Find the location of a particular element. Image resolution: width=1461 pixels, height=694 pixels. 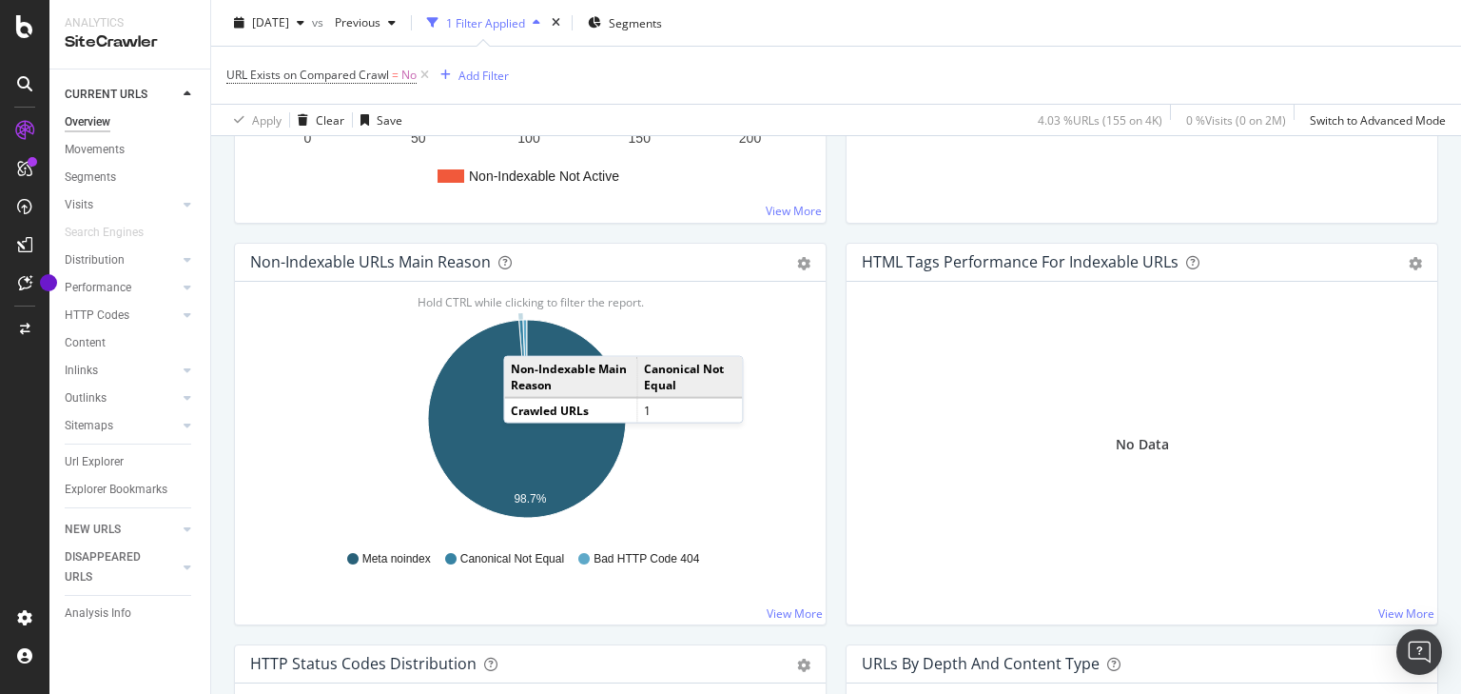

div: Movements is located at coordinates (94, 149).